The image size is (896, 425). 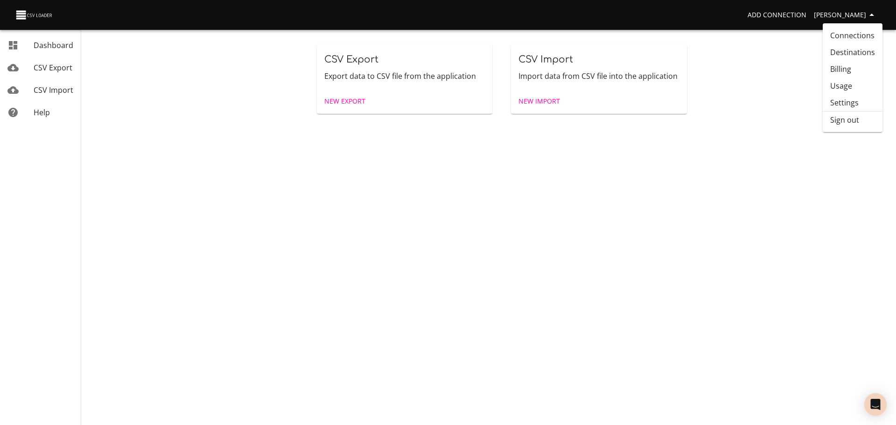 What do you see at coordinates (853, 52) in the screenshot?
I see `a: Destinations` at bounding box center [853, 52].